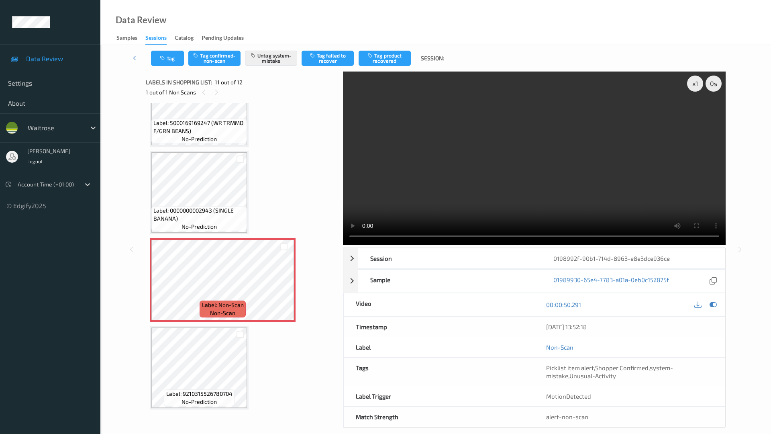  Describe the element at coordinates (385, 58) in the screenshot. I see `button: Tag product recovered` at that location.